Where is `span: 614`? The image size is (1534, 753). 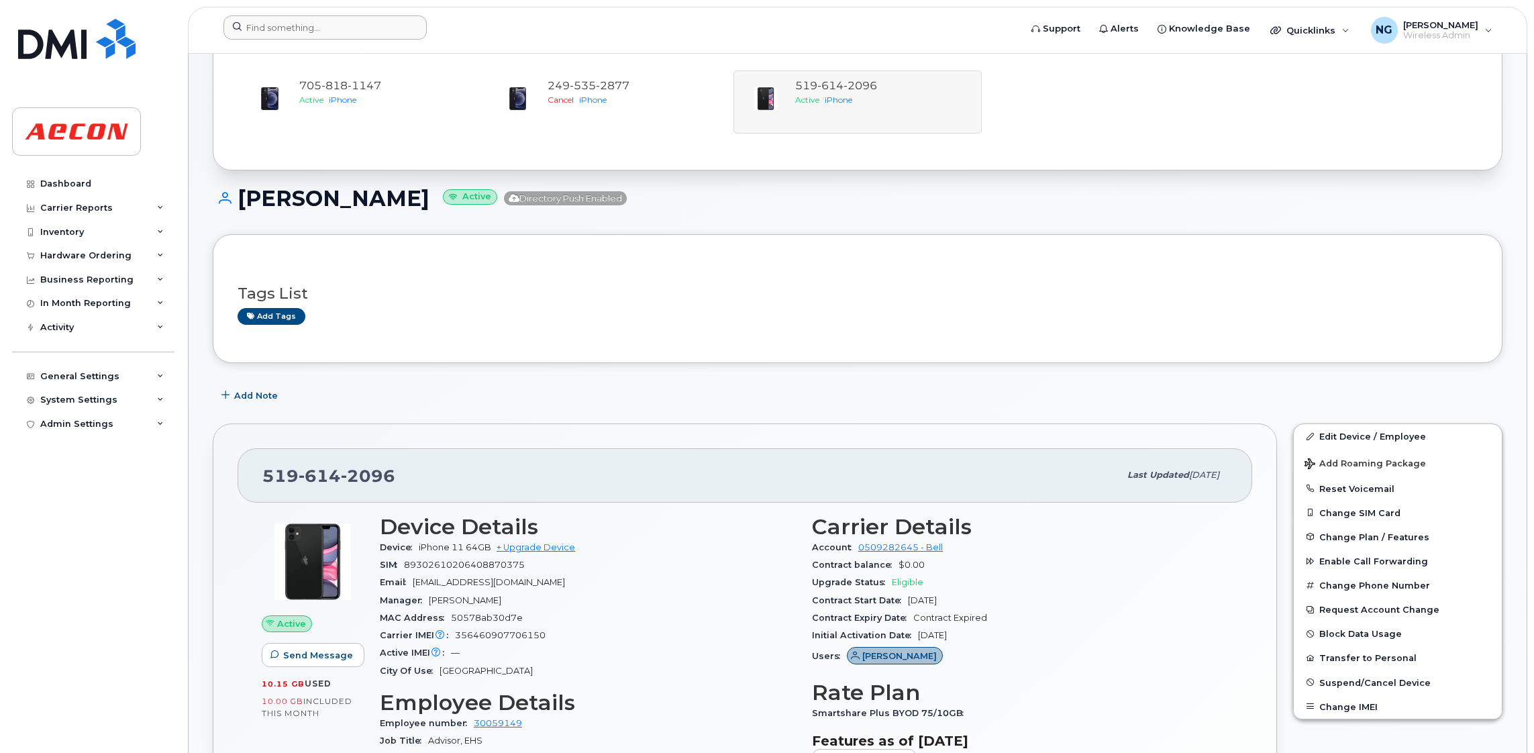
span: 614 is located at coordinates (319, 476).